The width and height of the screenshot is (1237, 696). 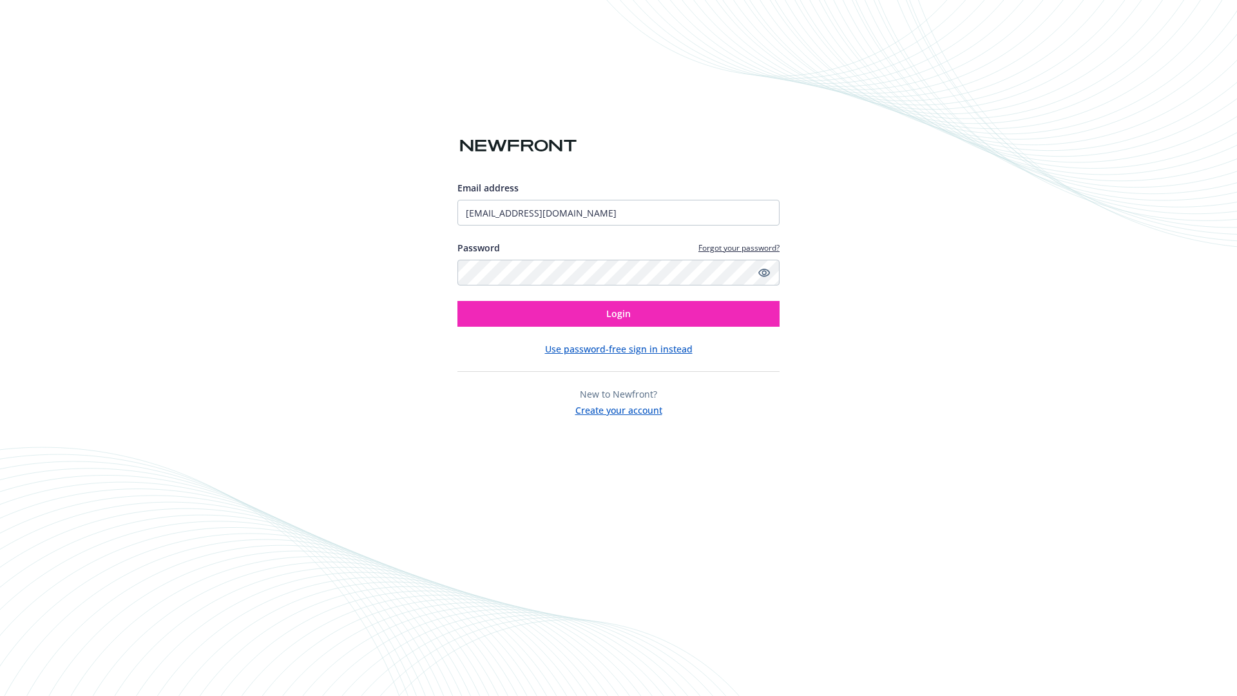 What do you see at coordinates (739, 247) in the screenshot?
I see `a: Forgot your password?` at bounding box center [739, 247].